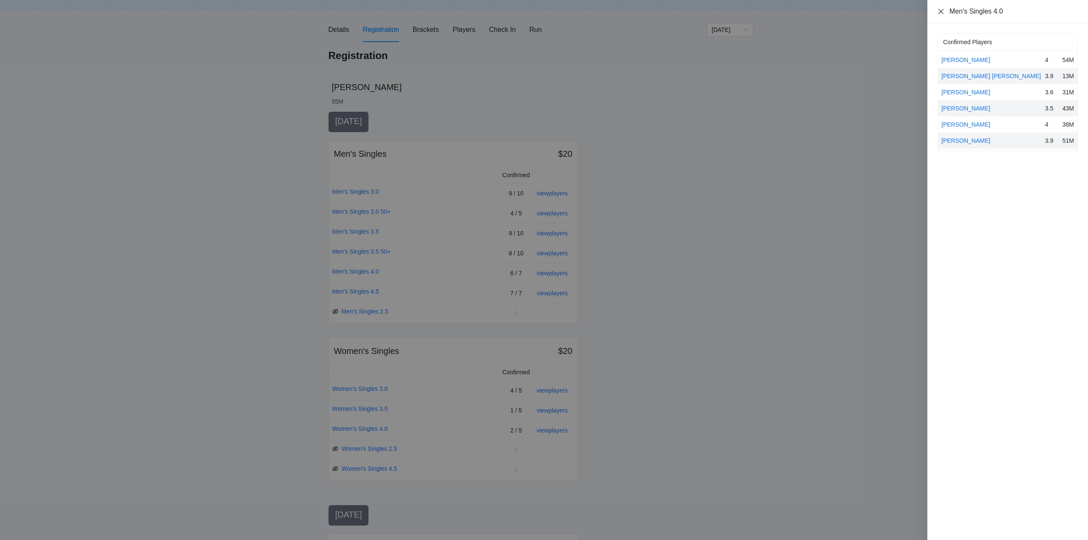 Image resolution: width=1088 pixels, height=540 pixels. Describe the element at coordinates (1051, 92) in the screenshot. I see `div: 3.6` at that location.